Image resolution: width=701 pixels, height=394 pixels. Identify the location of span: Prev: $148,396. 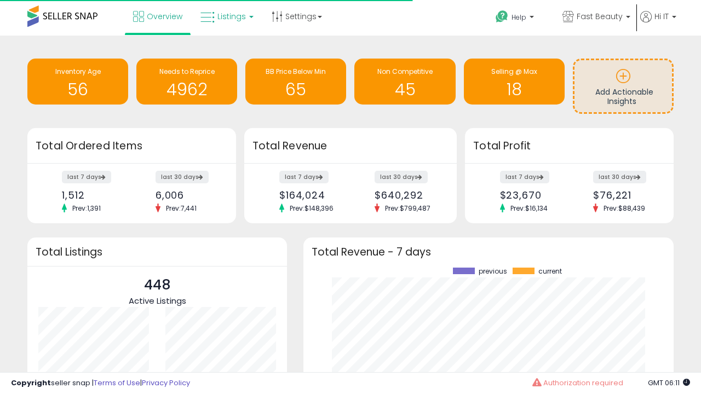
(312, 208).